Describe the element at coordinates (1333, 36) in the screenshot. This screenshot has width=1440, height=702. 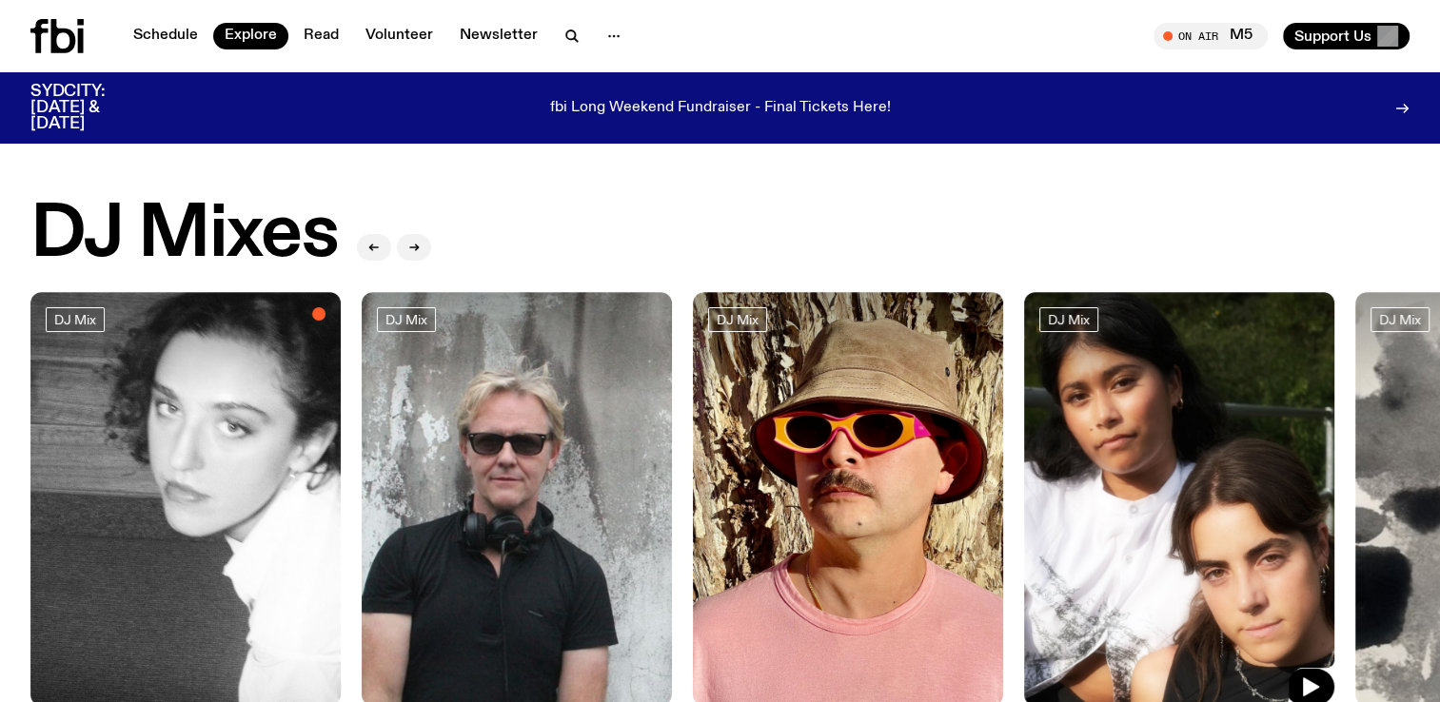
I see `span: Support Us` at that location.